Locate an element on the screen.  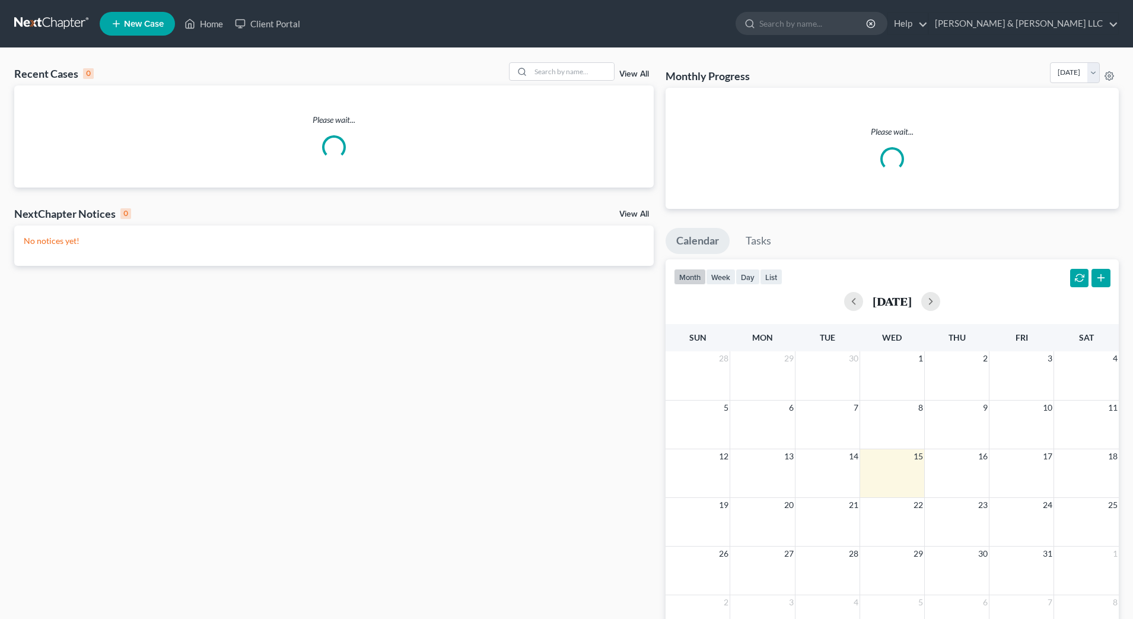
div: NextChapter Notices is located at coordinates (72, 214).